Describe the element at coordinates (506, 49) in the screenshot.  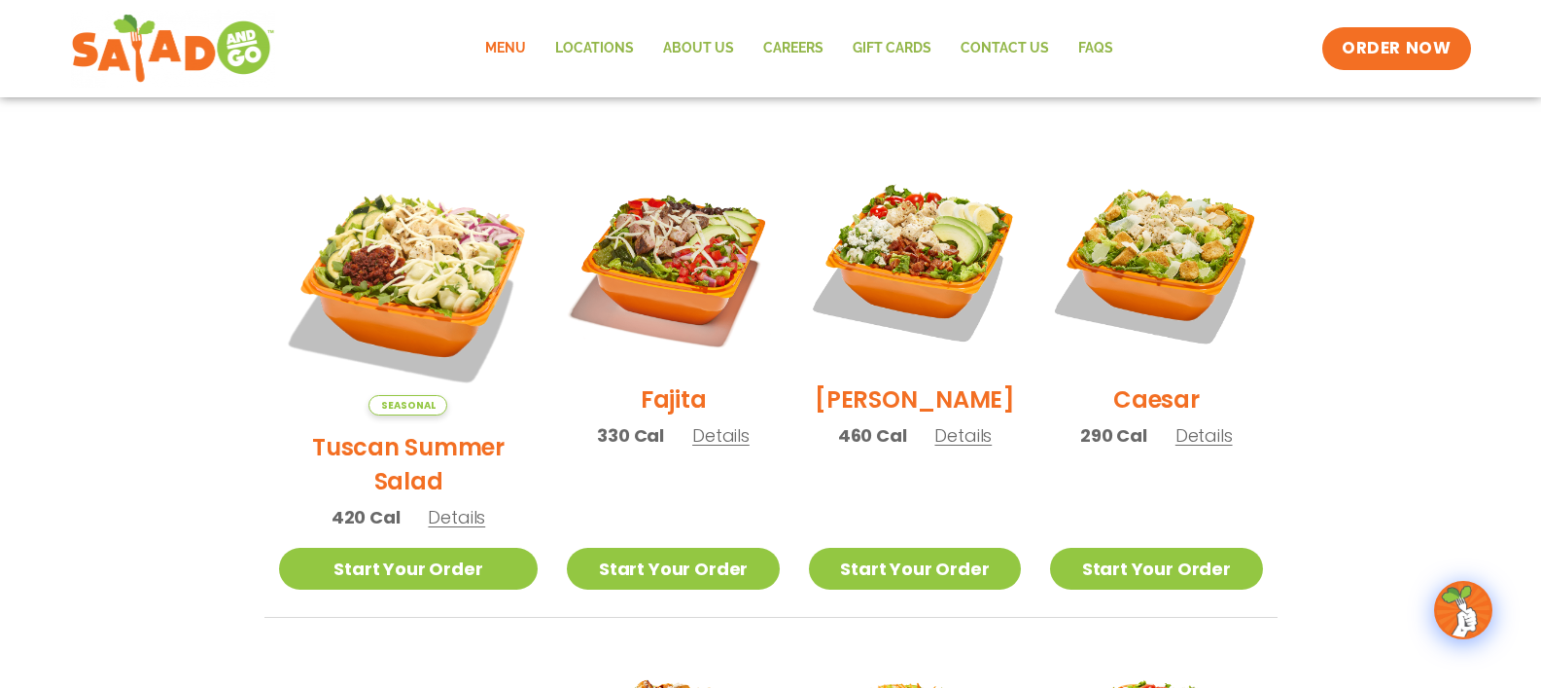
I see `a: Menu` at that location.